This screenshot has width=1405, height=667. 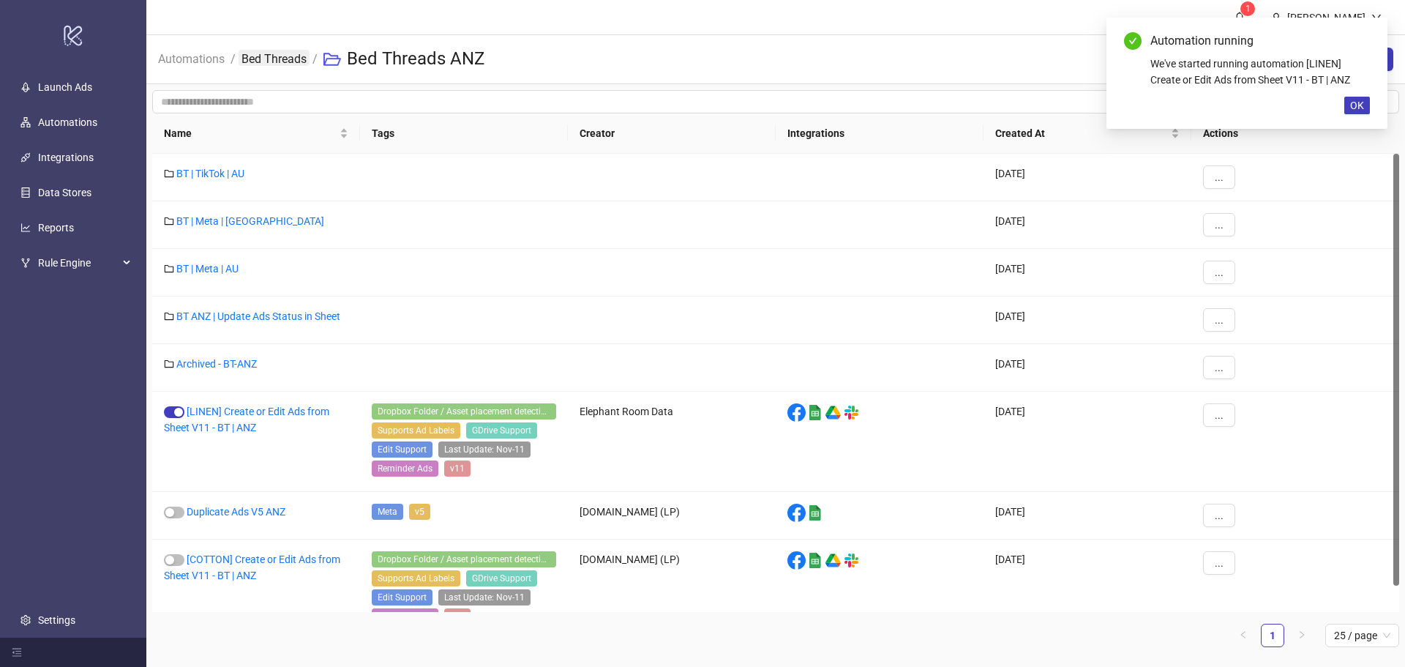 I want to click on span: Meta, so click(x=387, y=512).